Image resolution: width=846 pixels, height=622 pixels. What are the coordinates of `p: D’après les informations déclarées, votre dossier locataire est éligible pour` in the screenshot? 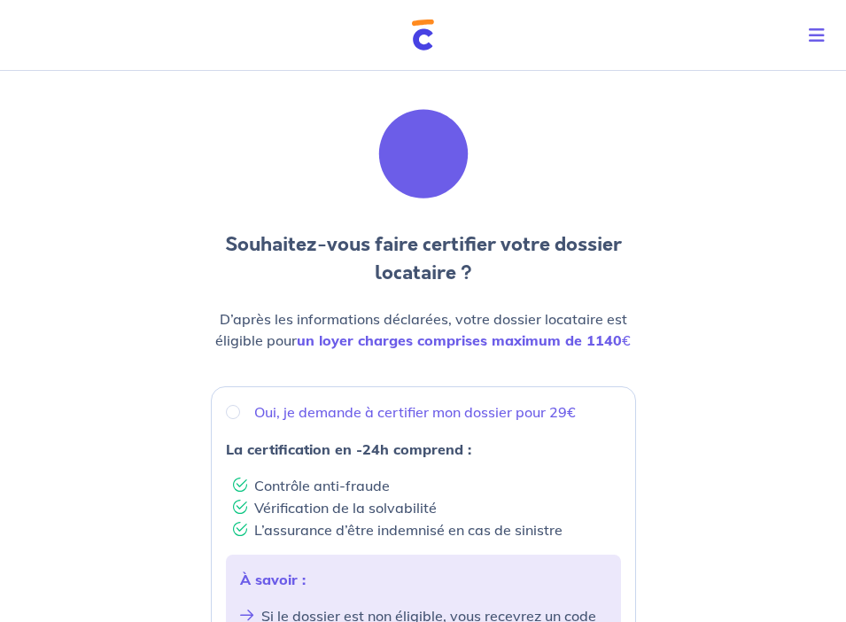 It's located at (424, 330).